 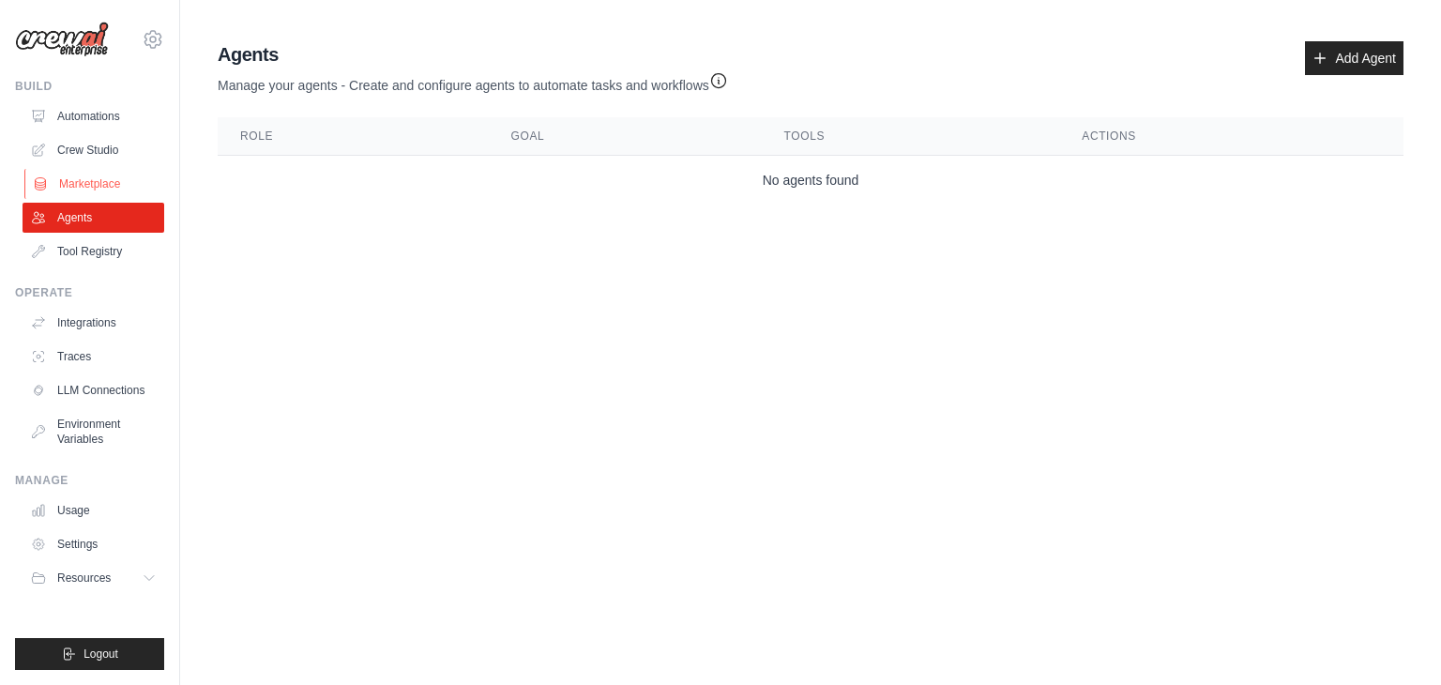 I want to click on h2: Agents, so click(x=473, y=54).